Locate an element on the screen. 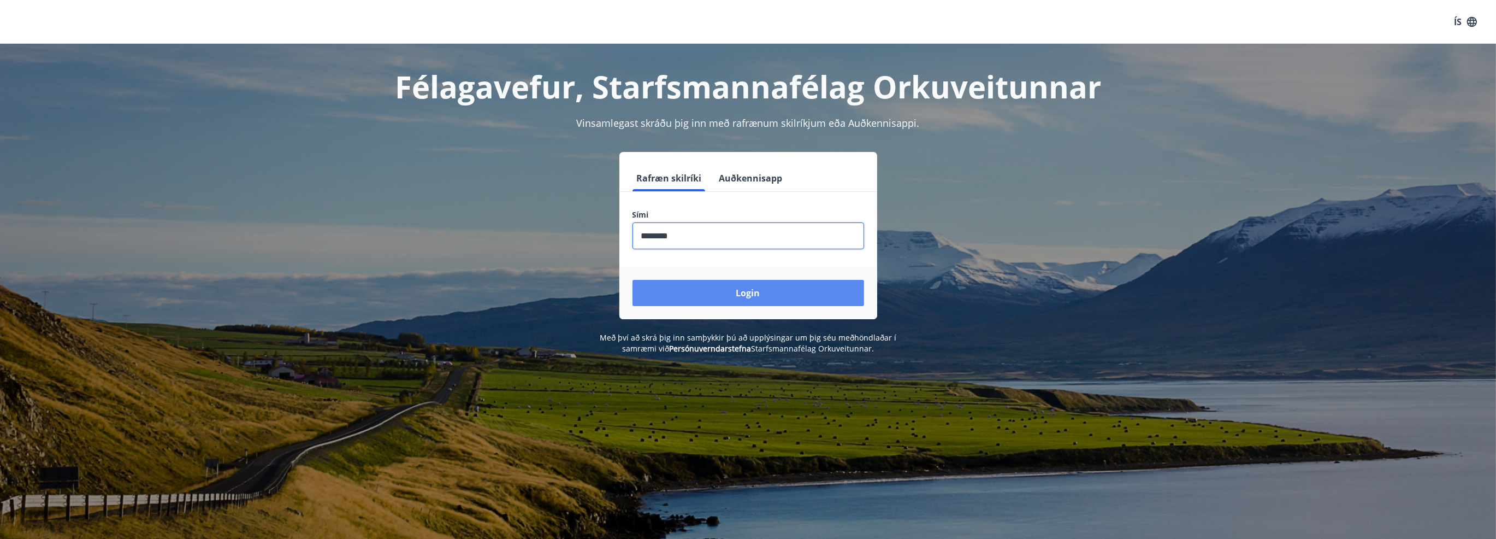 The width and height of the screenshot is (1496, 539). button: Rafræn skilríki is located at coordinates (669, 178).